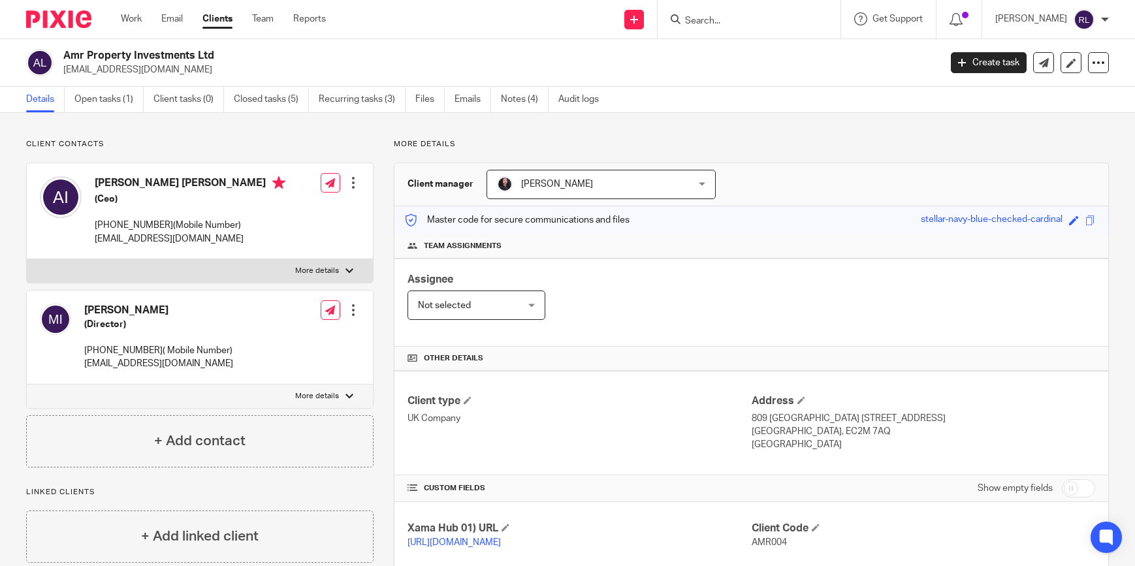  Describe the element at coordinates (45, 99) in the screenshot. I see `a: Details` at that location.